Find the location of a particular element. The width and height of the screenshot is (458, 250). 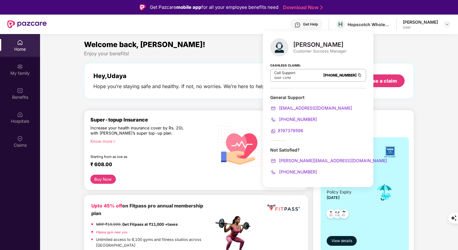

b: Upto 45% off is located at coordinates (107, 205).